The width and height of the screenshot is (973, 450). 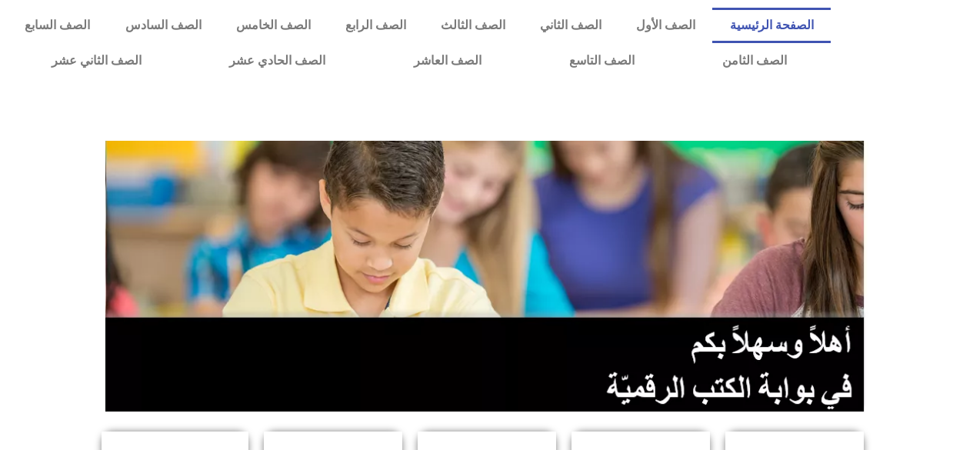 I want to click on a: الصف العاشر, so click(x=448, y=61).